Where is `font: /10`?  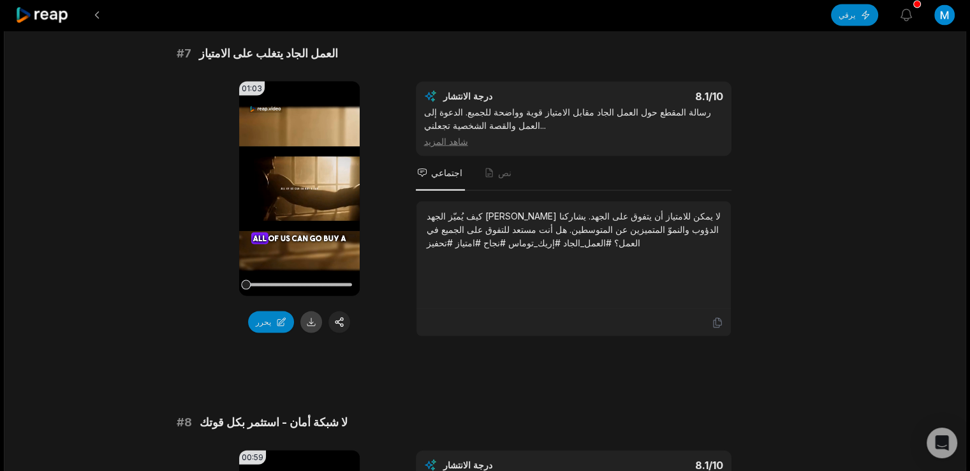
font: /10 is located at coordinates (716, 96).